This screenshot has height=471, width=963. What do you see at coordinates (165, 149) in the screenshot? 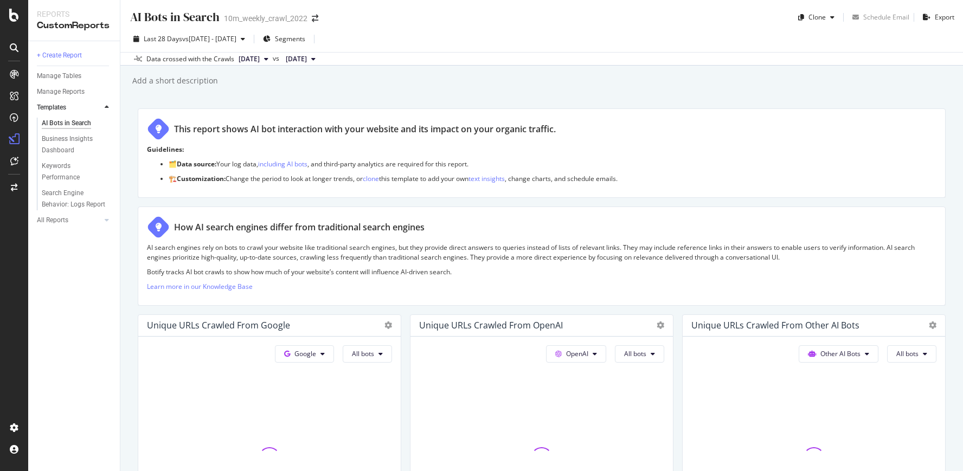
I see `strong: Guidelines:` at bounding box center [165, 149].